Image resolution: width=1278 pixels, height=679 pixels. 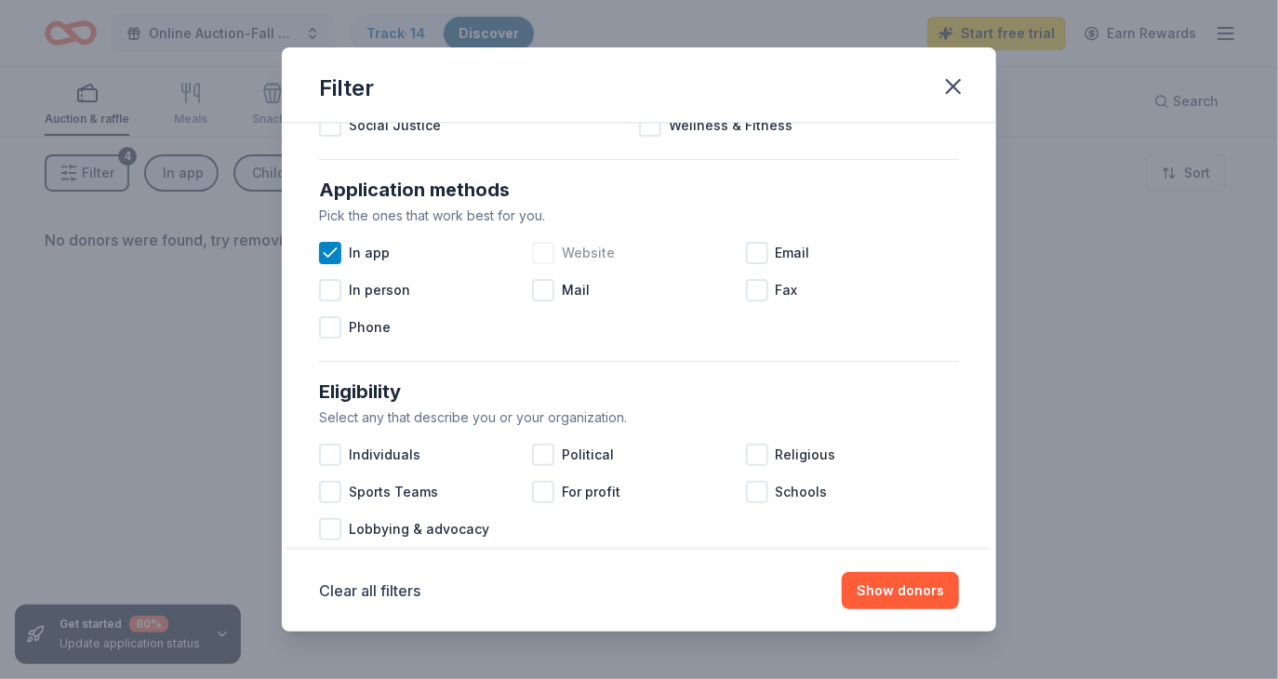 What do you see at coordinates (369, 591) in the screenshot?
I see `button: Clear all filters` at bounding box center [369, 591].